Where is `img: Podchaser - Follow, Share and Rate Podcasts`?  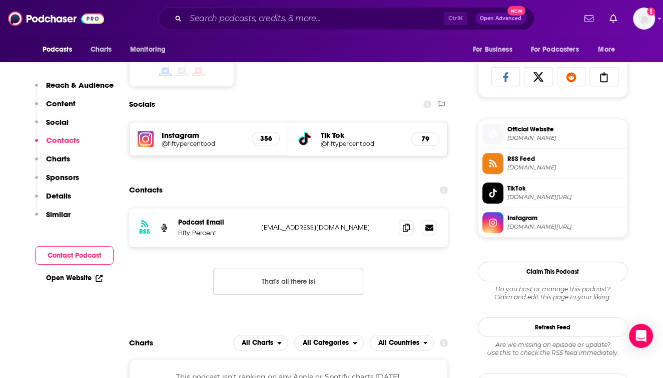 img: Podchaser - Follow, Share and Rate Podcasts is located at coordinates (56, 19).